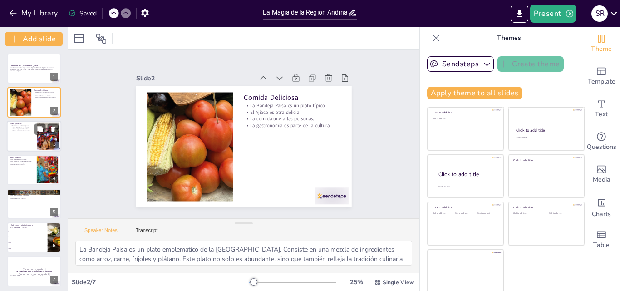  Describe the element at coordinates (356, 282) in the screenshot. I see `div: 25 %` at that location.